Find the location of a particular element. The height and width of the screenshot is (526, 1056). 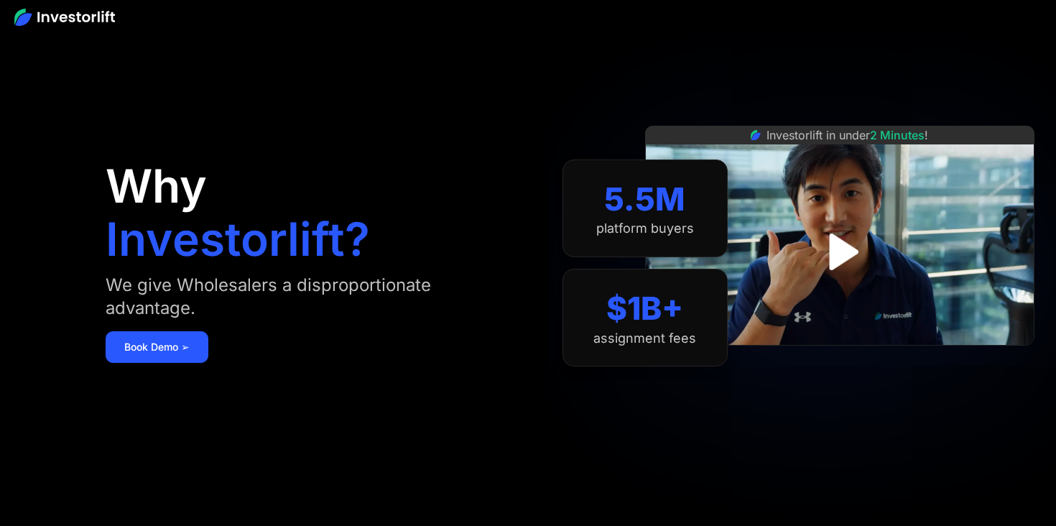

h1: Investorlift? is located at coordinates (238, 239).